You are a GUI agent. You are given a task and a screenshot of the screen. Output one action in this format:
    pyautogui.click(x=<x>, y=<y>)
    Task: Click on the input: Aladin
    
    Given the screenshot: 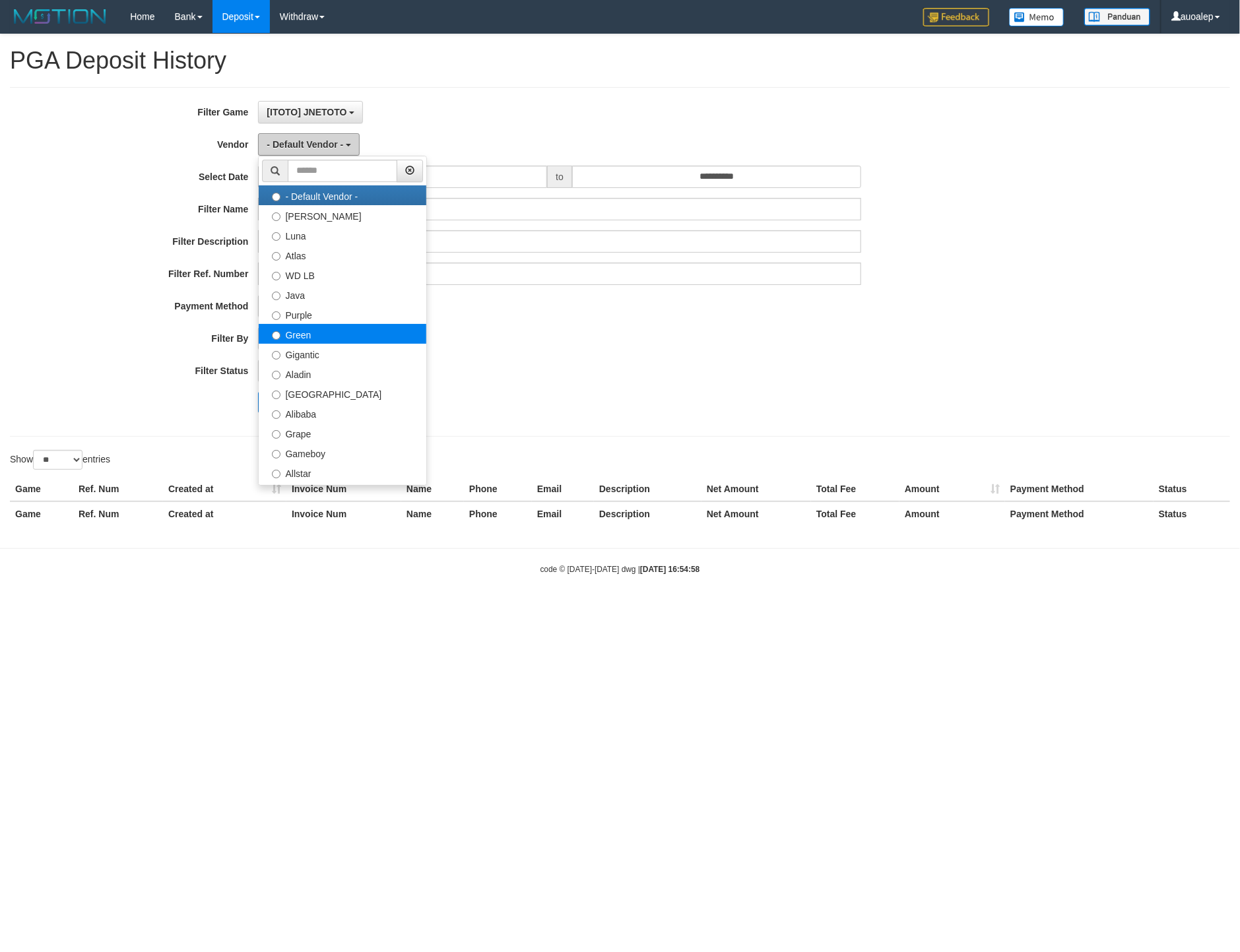 What is the action you would take?
    pyautogui.click(x=276, y=374)
    